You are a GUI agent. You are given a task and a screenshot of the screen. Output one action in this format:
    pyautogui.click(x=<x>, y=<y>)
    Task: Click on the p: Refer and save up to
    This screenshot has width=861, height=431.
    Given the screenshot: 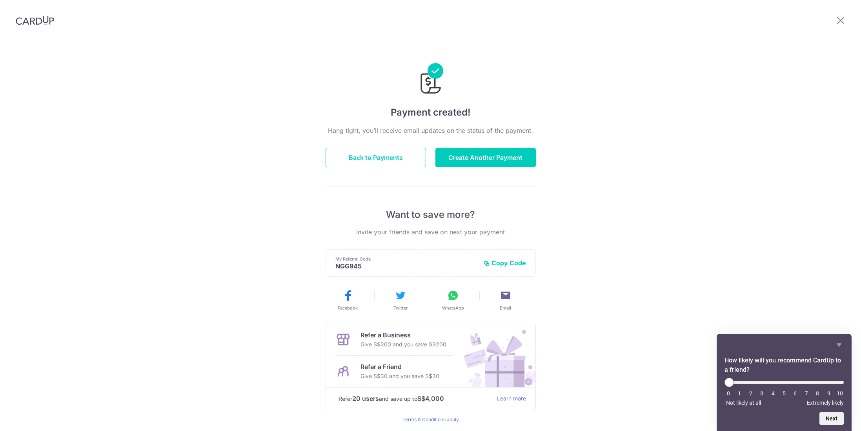 What is the action you would take?
    pyautogui.click(x=415, y=399)
    